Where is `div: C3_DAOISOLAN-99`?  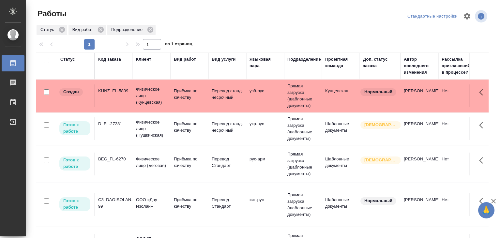 div: C3_DAOISOLAN-99 is located at coordinates (114, 203).